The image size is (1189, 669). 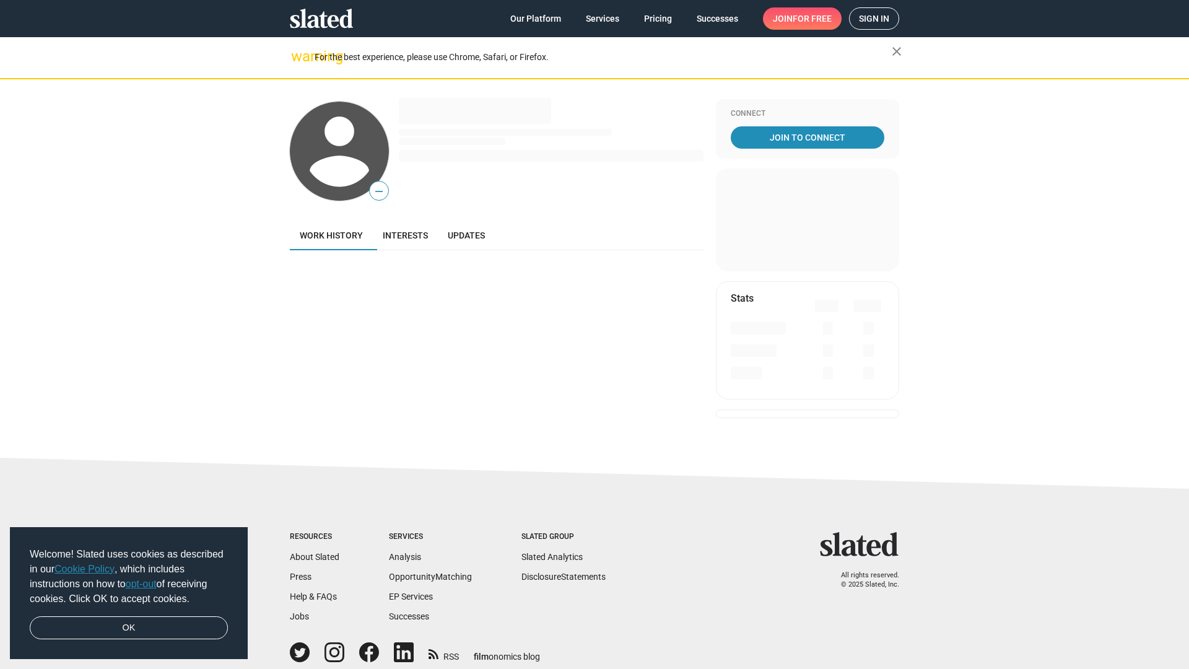 What do you see at coordinates (141, 584) in the screenshot?
I see `a: opt-out` at bounding box center [141, 584].